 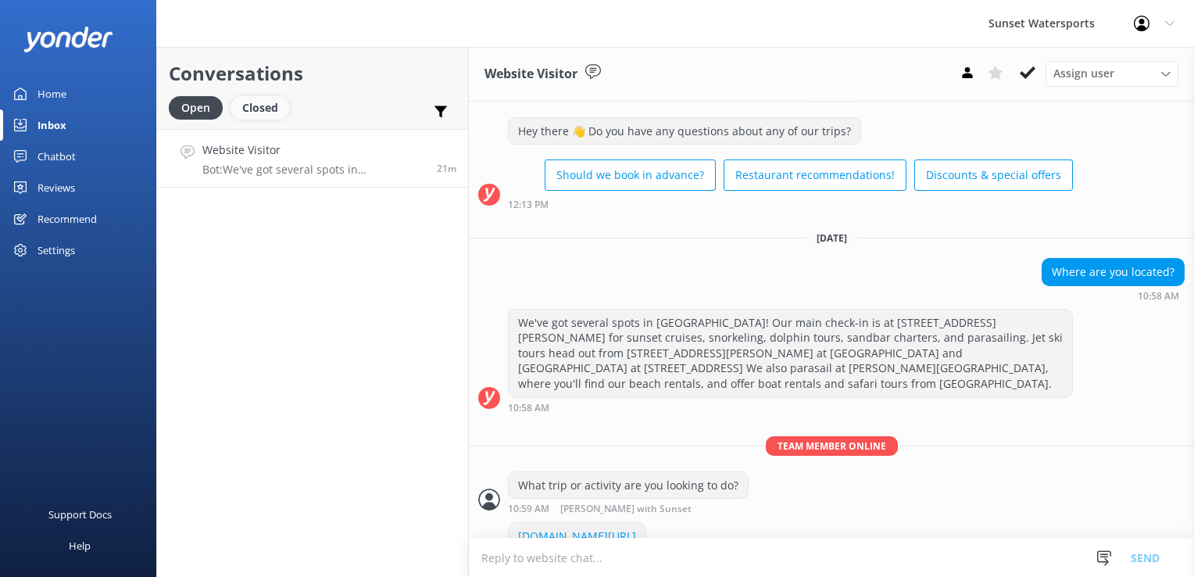 I want to click on img: yonder-white-logo.png, so click(x=68, y=39).